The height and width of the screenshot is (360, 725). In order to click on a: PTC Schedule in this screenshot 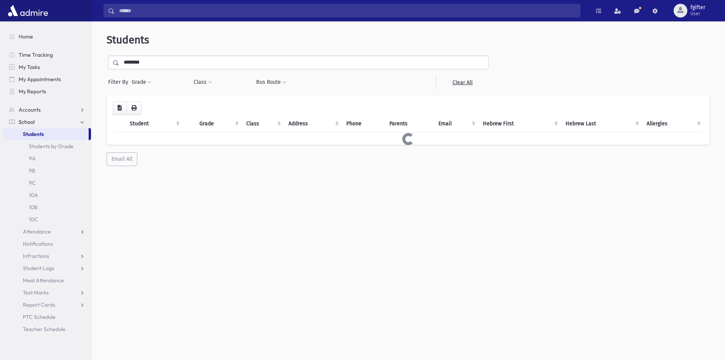, I will do `click(47, 317)`.